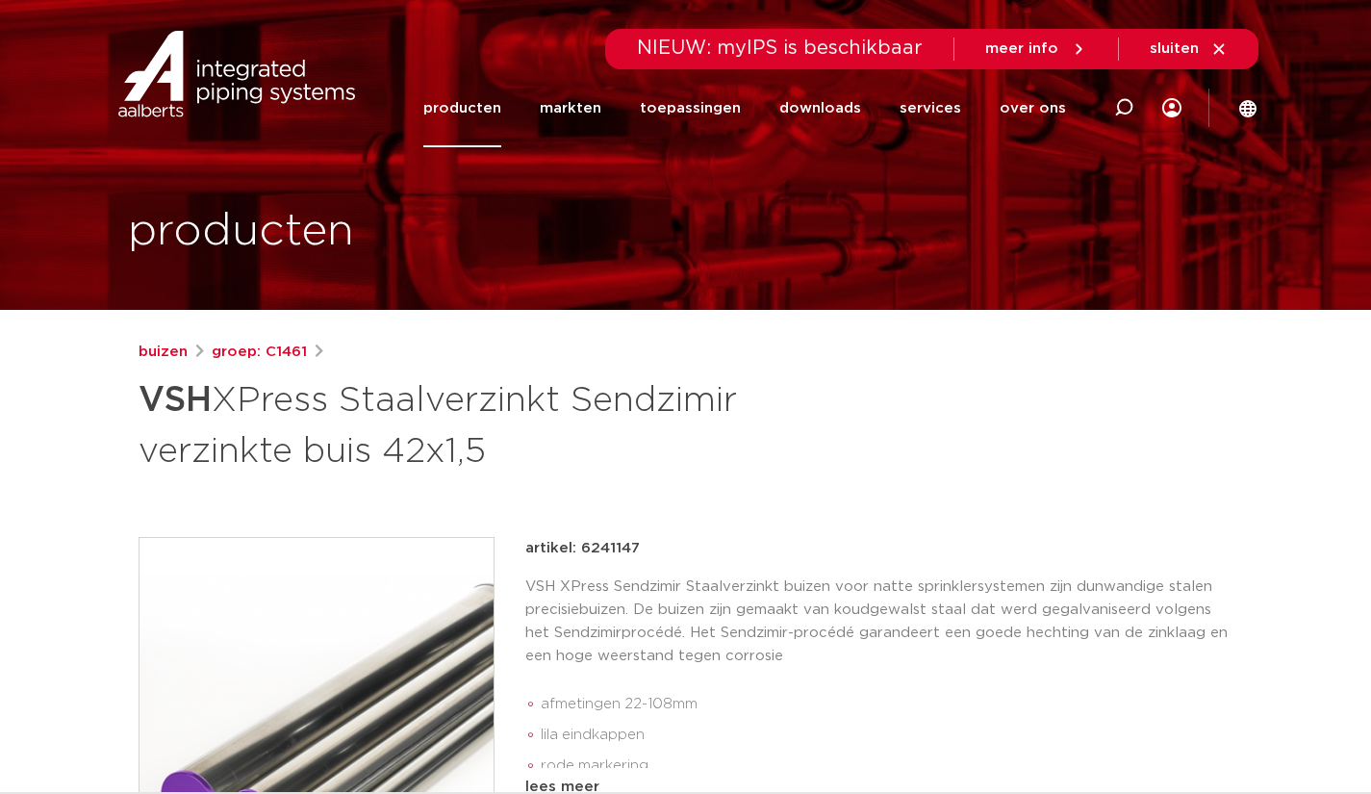  What do you see at coordinates (571, 108) in the screenshot?
I see `a: markten` at bounding box center [571, 108].